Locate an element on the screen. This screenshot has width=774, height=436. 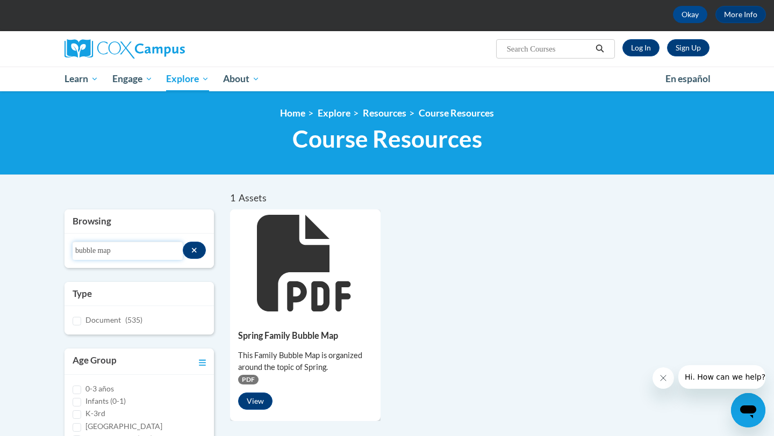
a: Course Resources is located at coordinates (456, 113).